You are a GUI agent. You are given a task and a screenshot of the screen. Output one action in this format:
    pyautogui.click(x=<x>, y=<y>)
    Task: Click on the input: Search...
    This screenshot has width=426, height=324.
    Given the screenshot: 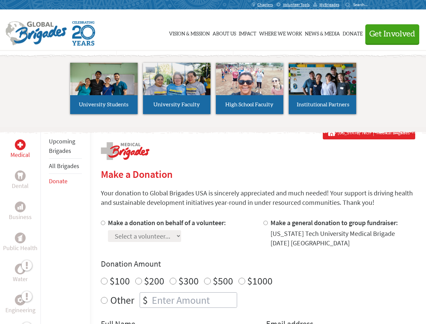 What is the action you would take?
    pyautogui.click(x=362, y=4)
    